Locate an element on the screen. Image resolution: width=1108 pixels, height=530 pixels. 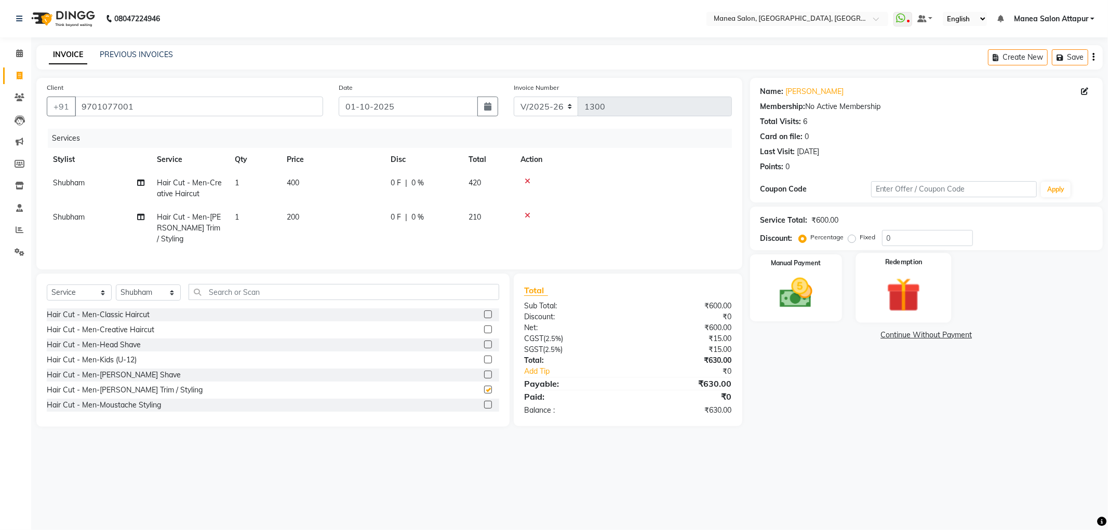
div: Balance : is located at coordinates (572, 410).